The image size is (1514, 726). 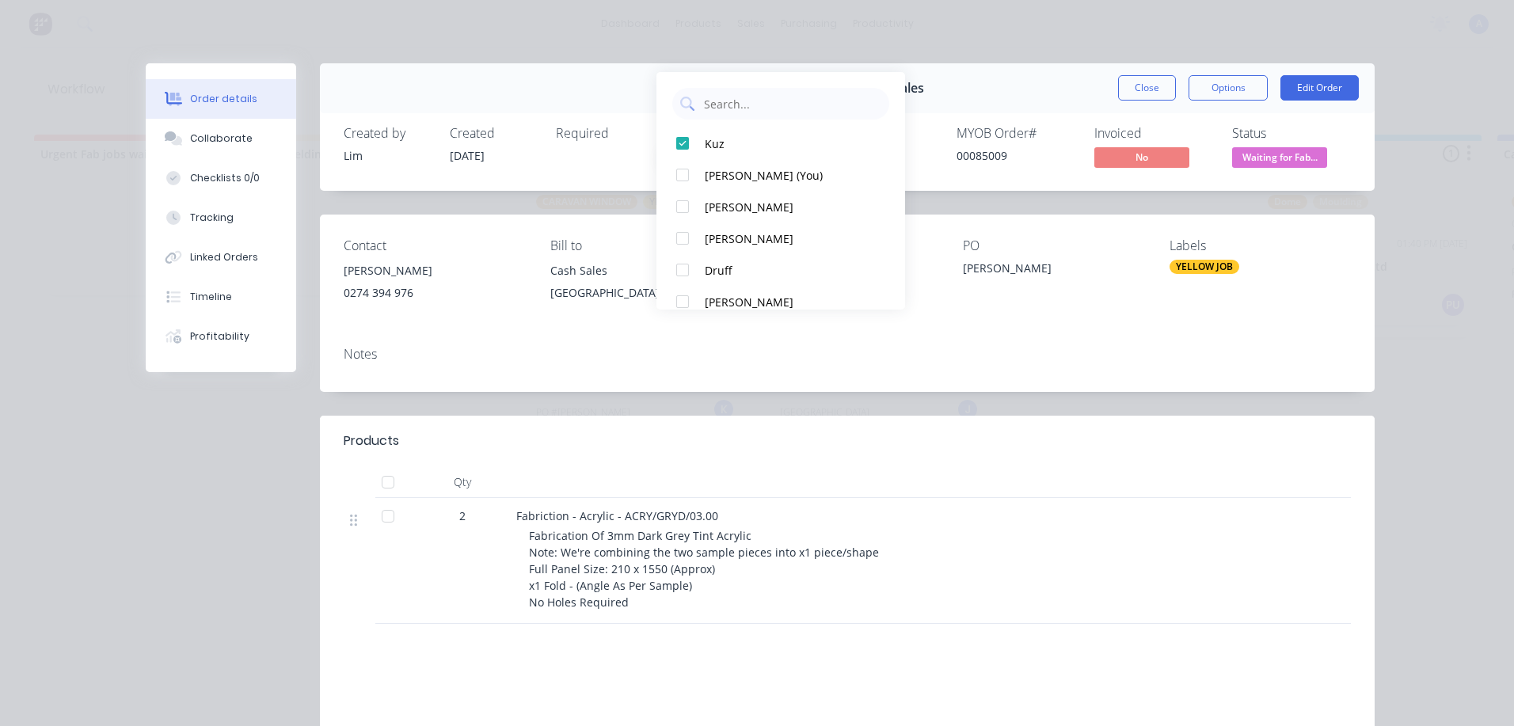 What do you see at coordinates (387, 133) in the screenshot?
I see `div: Created by` at bounding box center [387, 133].